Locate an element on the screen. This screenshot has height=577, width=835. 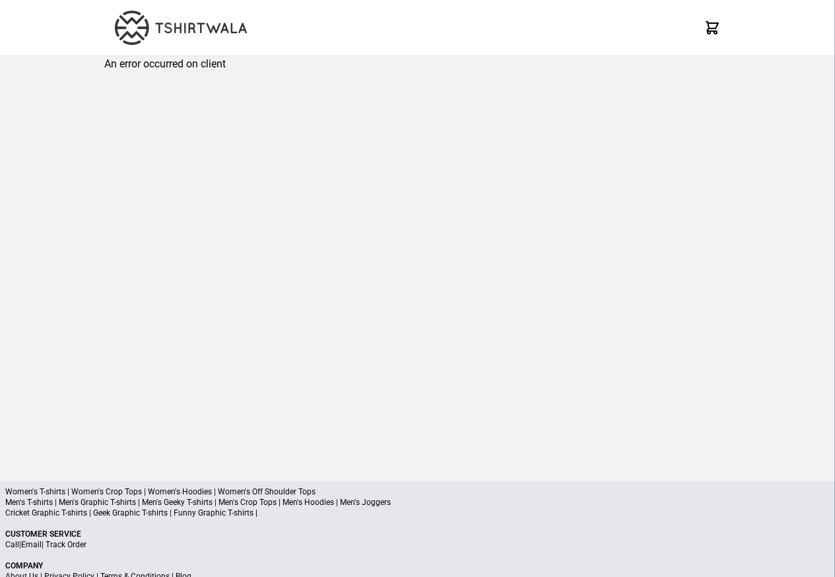
a: Track Order is located at coordinates (66, 544).